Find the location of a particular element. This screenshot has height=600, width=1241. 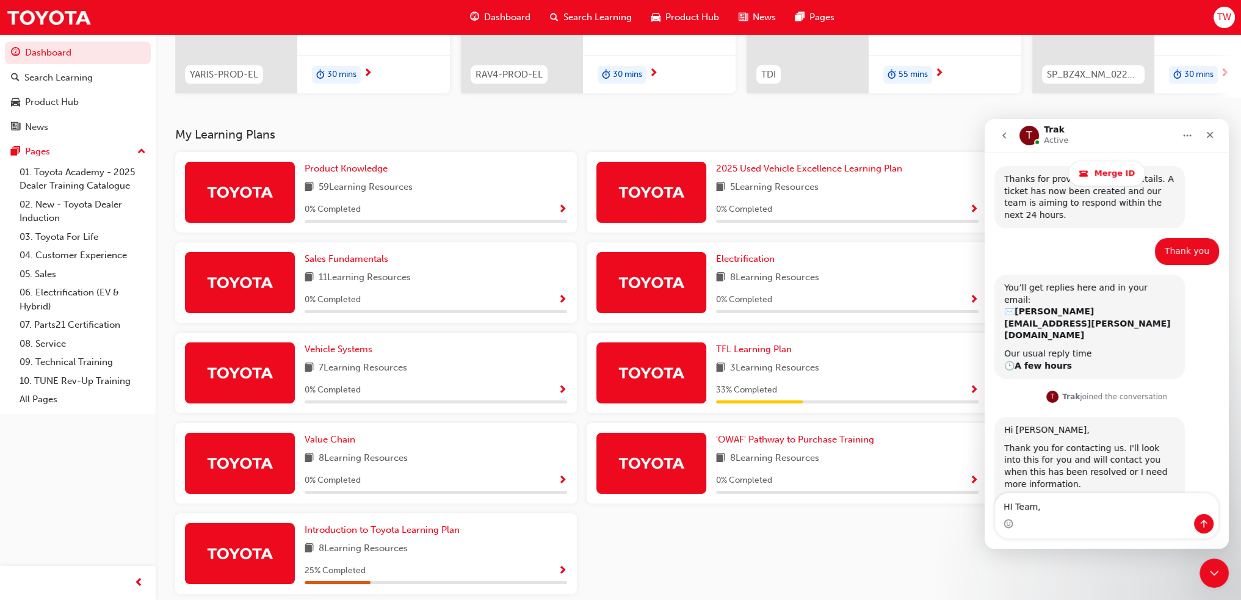

span: 30 mins is located at coordinates (1199, 74).